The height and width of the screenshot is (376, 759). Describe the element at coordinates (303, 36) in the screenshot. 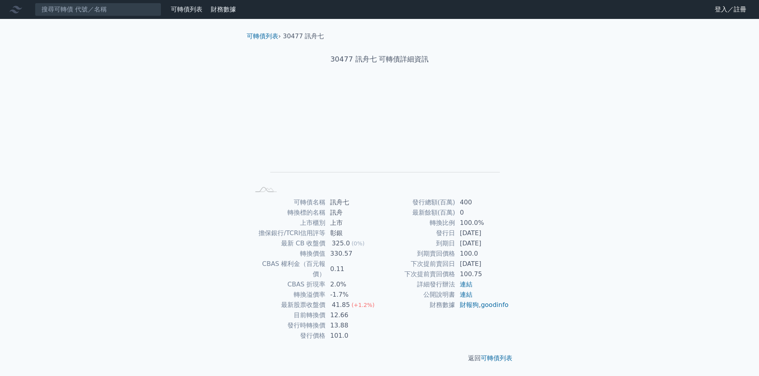

I see `li: 30477 訊舟七` at that location.